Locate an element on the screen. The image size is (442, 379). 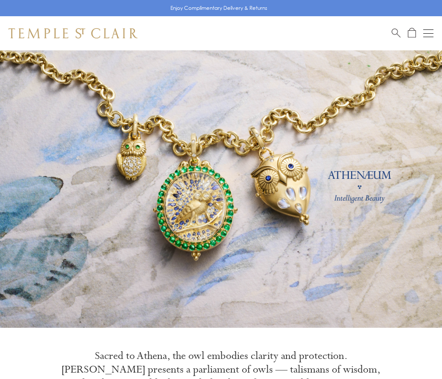
a: Search is located at coordinates (396, 33).